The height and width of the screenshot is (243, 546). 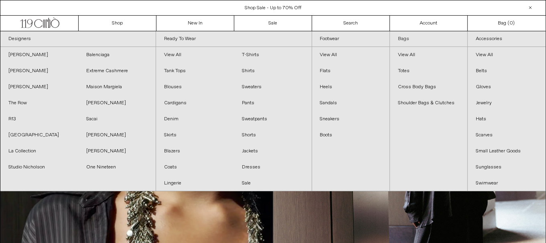 What do you see at coordinates (507, 151) in the screenshot?
I see `a: Small Leather Goods` at bounding box center [507, 151].